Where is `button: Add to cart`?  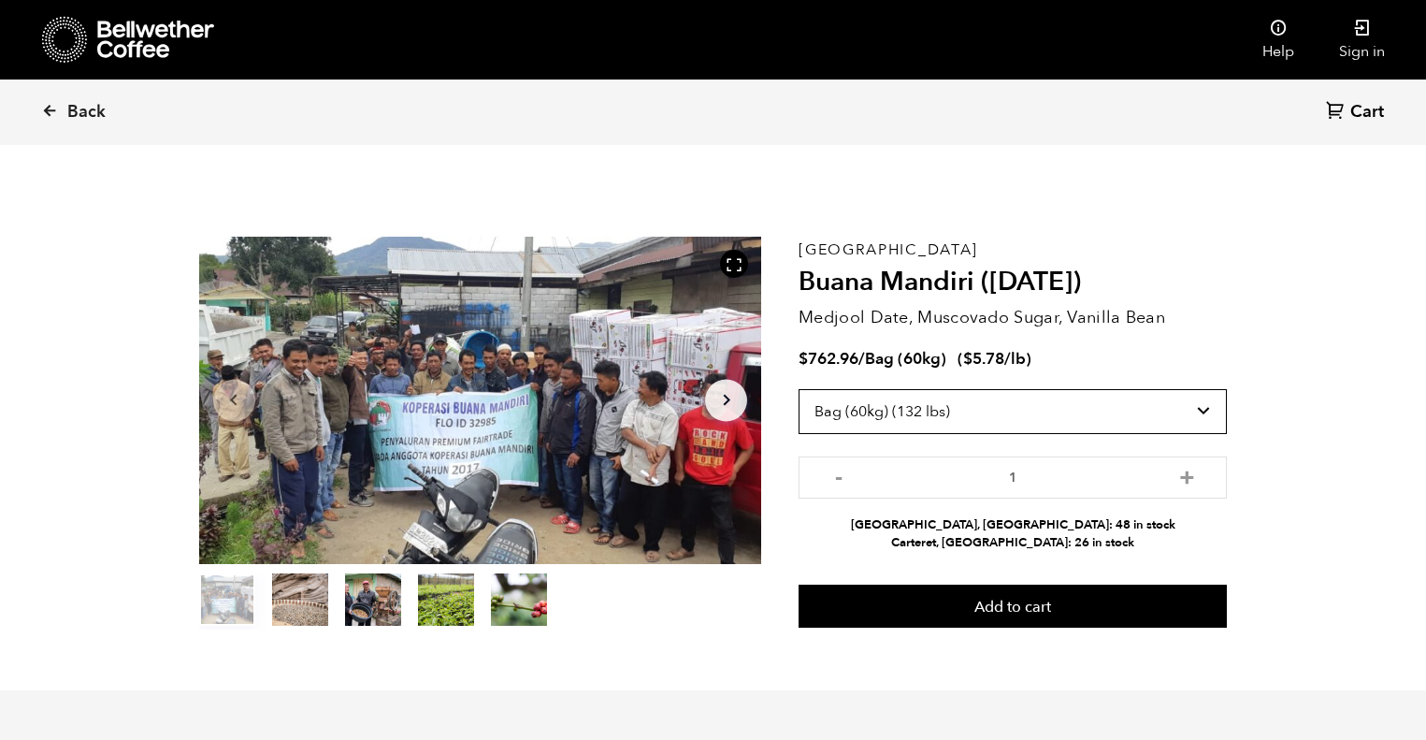
button: Add to cart is located at coordinates (1013, 606).